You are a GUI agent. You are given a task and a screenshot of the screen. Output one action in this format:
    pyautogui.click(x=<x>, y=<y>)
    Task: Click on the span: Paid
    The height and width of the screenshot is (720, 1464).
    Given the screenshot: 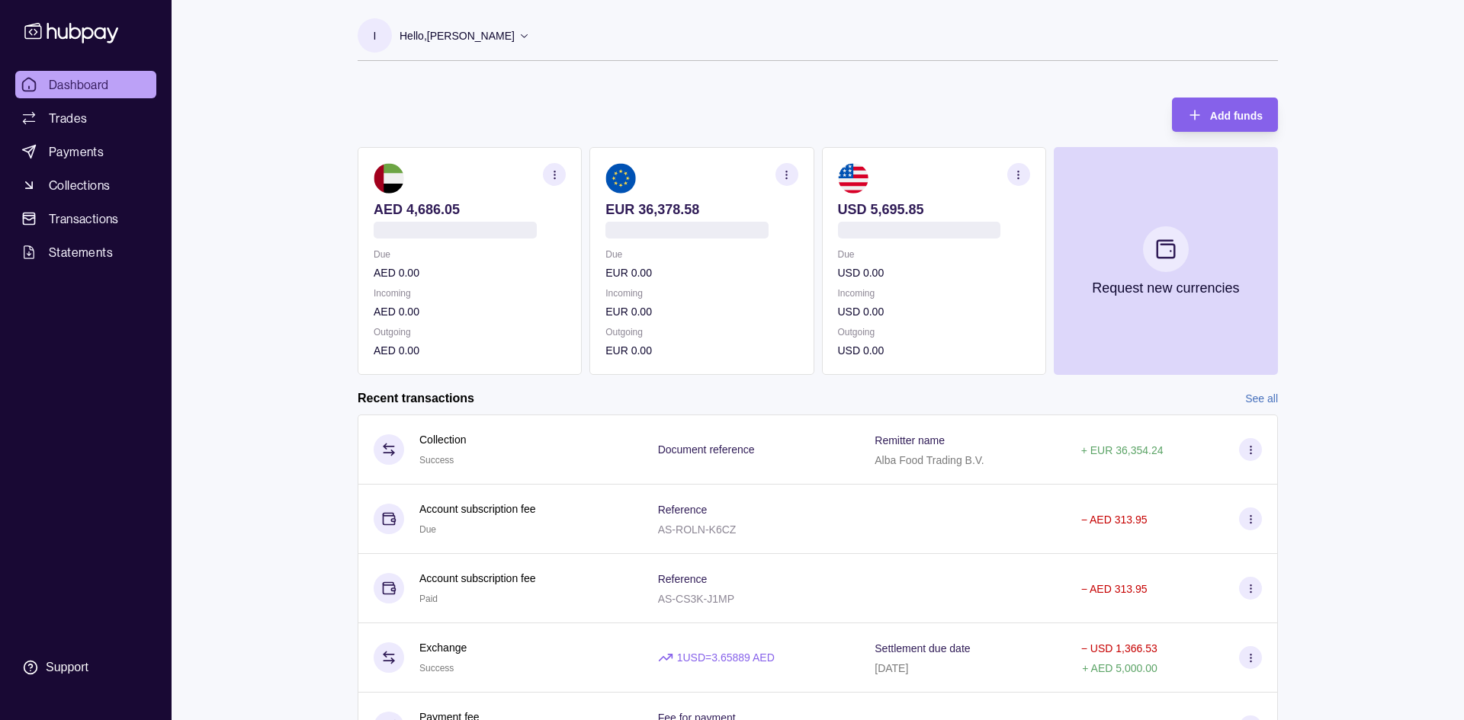 What is the action you would take?
    pyautogui.click(x=428, y=599)
    